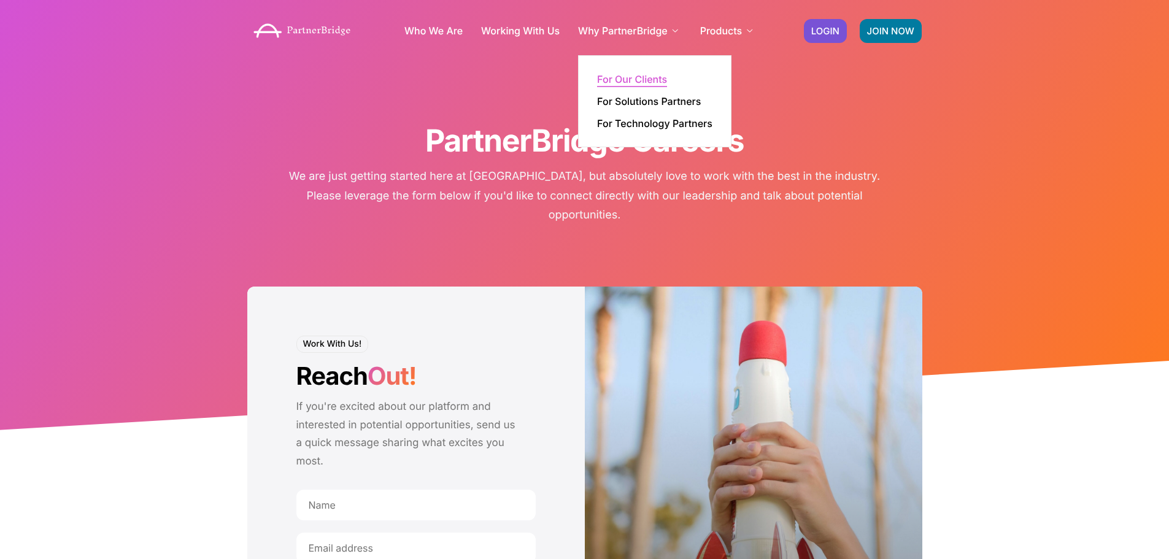 Image resolution: width=1169 pixels, height=559 pixels. Describe the element at coordinates (410, 435) in the screenshot. I see `p: If you're excited about our platform and interested in potential opportunities, send us a quick m...` at that location.